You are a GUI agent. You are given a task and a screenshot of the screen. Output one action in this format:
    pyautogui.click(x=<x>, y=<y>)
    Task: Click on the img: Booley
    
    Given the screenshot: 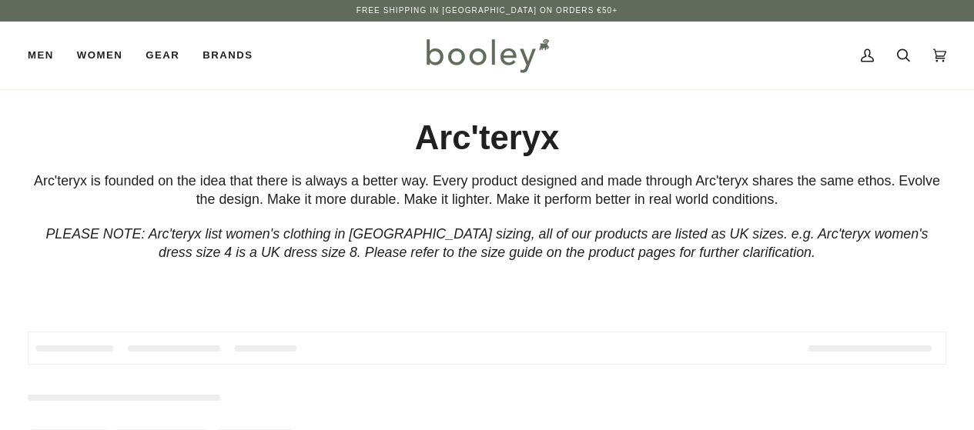 What is the action you would take?
    pyautogui.click(x=487, y=55)
    